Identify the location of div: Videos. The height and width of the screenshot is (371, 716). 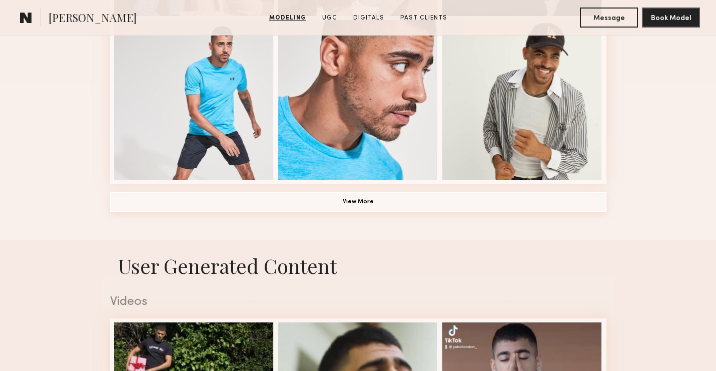
(358, 302).